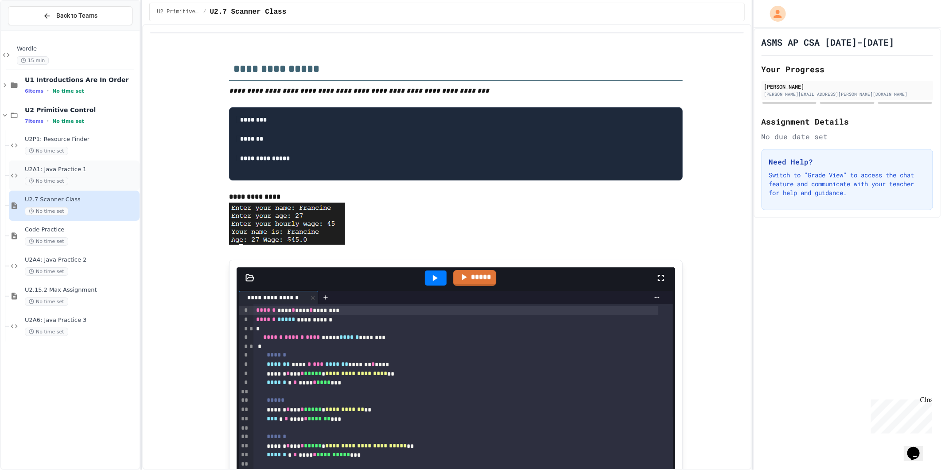  Describe the element at coordinates (77, 49) in the screenshot. I see `span: Wordle` at that location.